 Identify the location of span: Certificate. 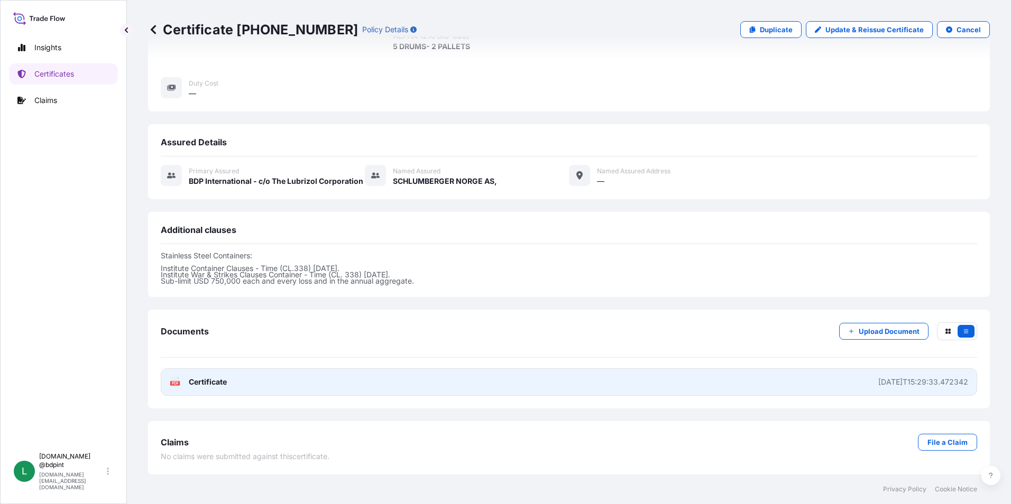
(208, 382).